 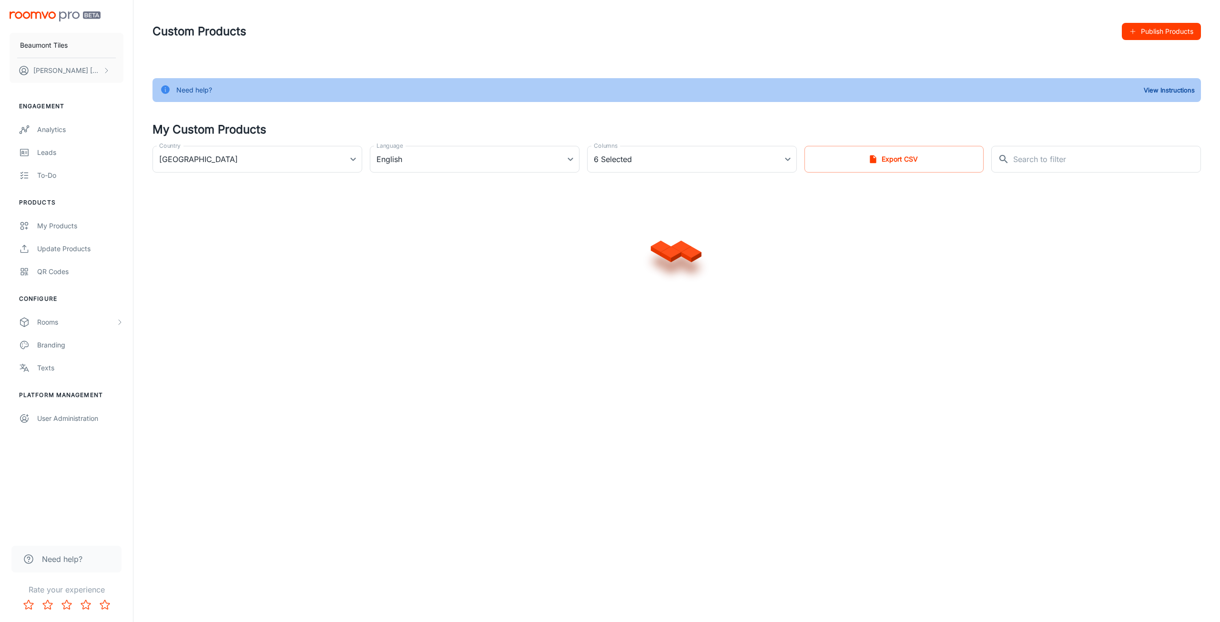 I want to click on div: To-do, so click(x=80, y=175).